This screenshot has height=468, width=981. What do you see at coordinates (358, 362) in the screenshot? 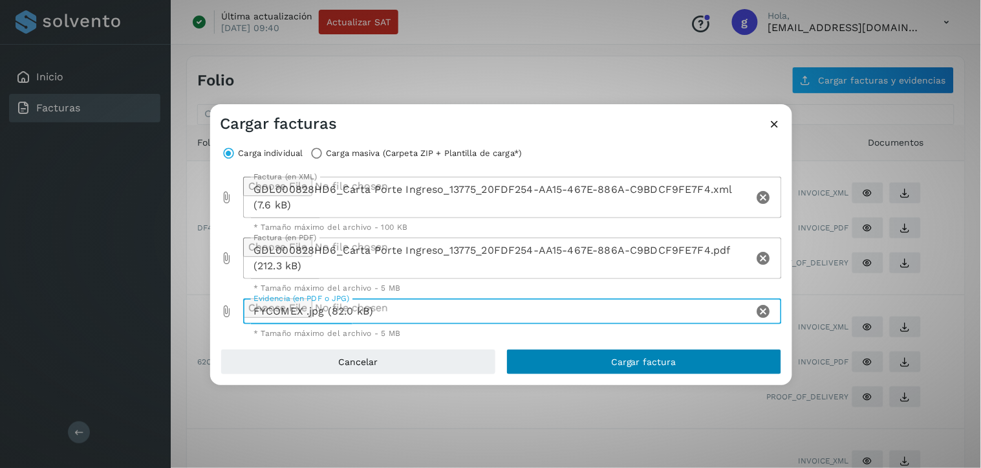
I see `button: Cancelar` at bounding box center [358, 362].